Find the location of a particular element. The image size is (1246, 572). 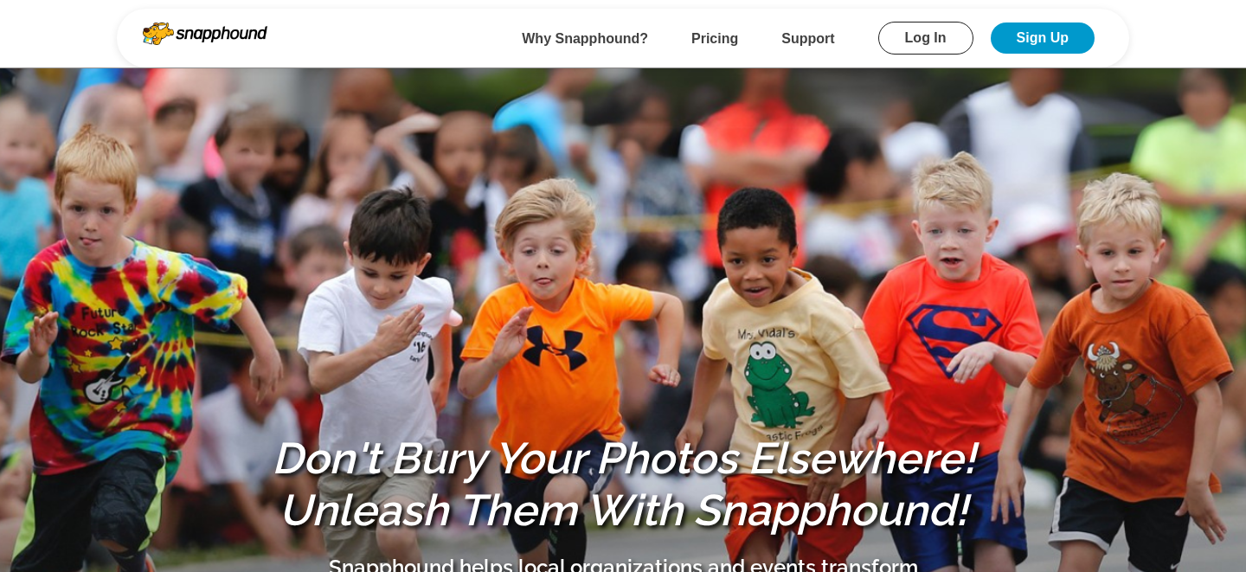

a: Support is located at coordinates (807, 38).